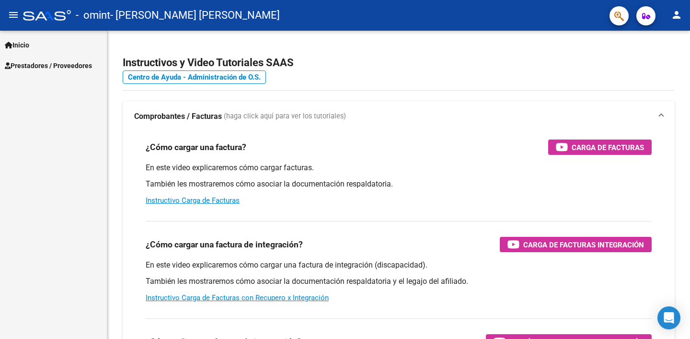  What do you see at coordinates (13, 15) in the screenshot?
I see `mat-icon: menu` at bounding box center [13, 15].